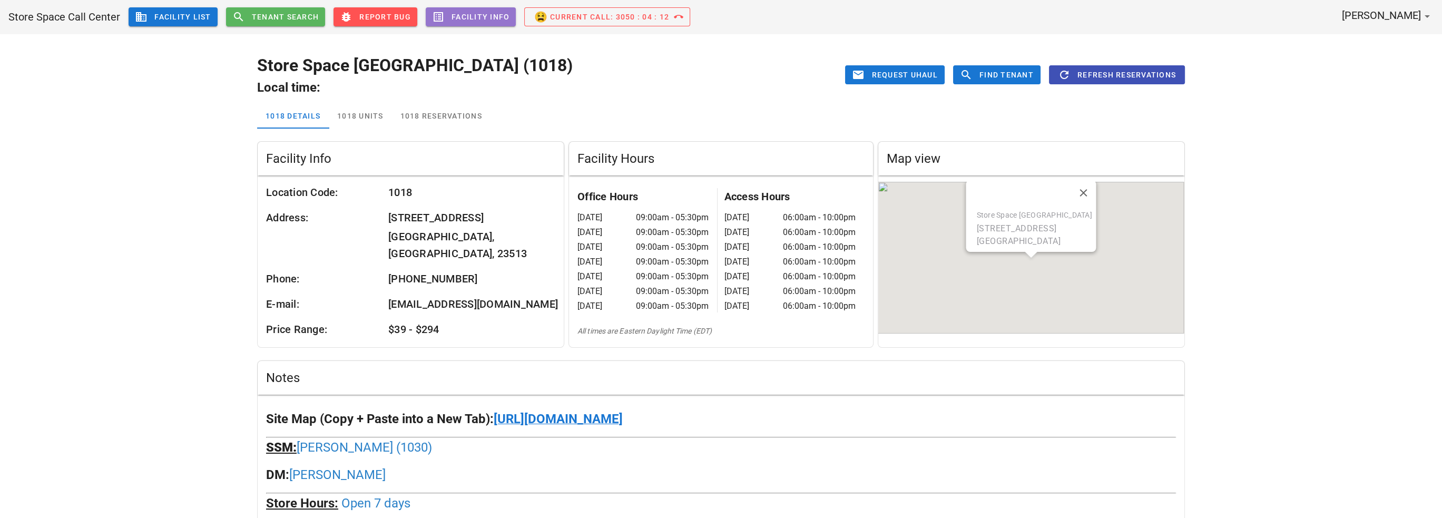  Describe the element at coordinates (610, 17) in the screenshot. I see `span: Current Call: 3050 : 04 : 12` at that location.